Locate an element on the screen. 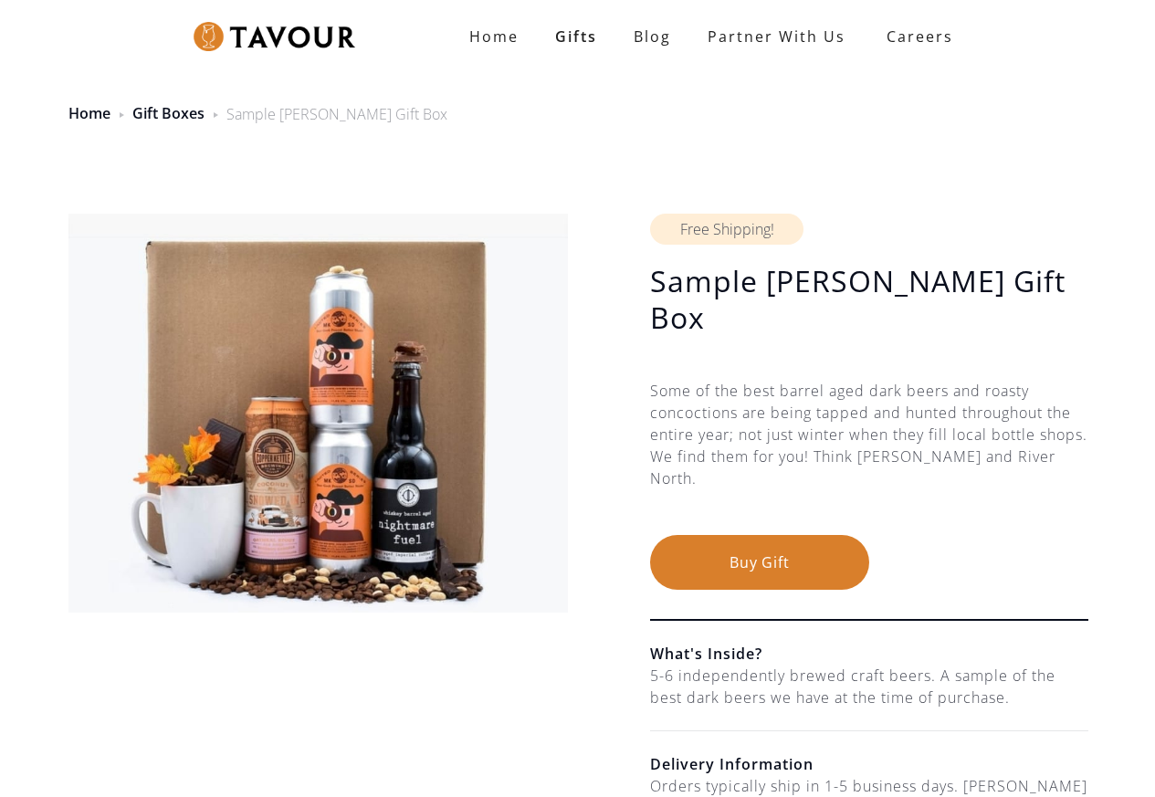 This screenshot has width=1155, height=797. div: Some of the best barrel aged dark beers and roasty concoctions are being tapped and hunted throug... is located at coordinates (869, 458).